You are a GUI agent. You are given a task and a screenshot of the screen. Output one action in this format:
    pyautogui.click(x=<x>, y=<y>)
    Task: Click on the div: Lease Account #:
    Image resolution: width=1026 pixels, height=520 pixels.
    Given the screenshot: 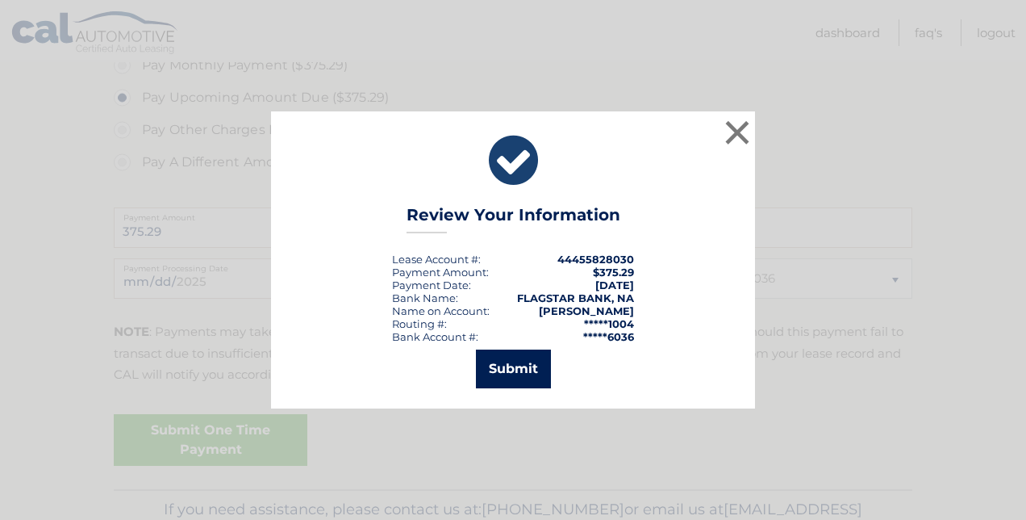 What is the action you would take?
    pyautogui.click(x=436, y=259)
    